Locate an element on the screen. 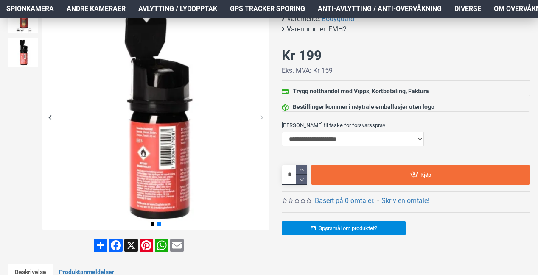  b: Varenummer: is located at coordinates (307, 29).